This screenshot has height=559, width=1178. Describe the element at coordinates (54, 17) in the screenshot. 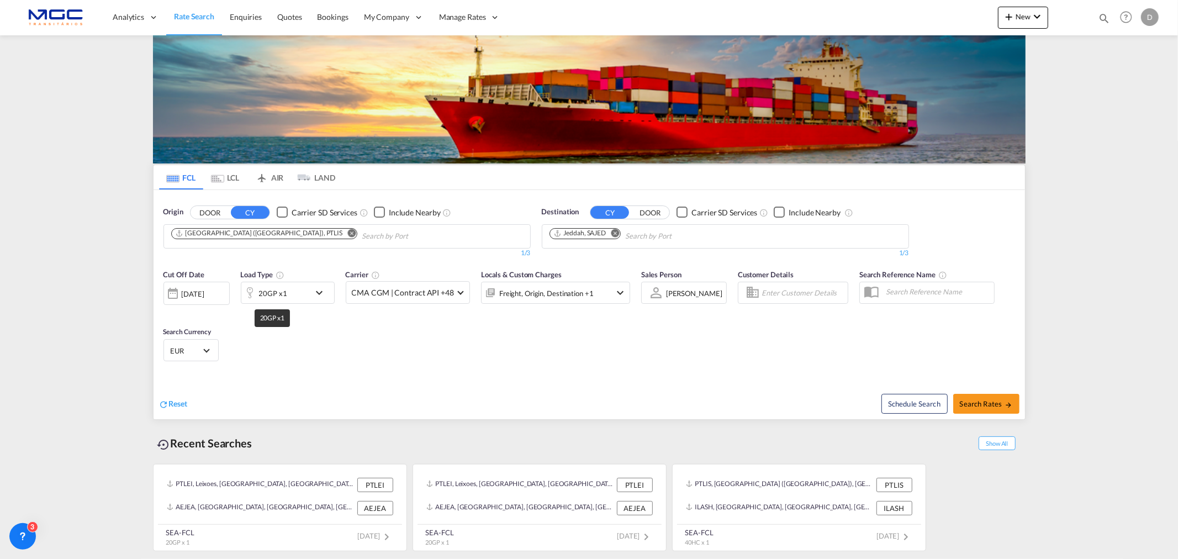

I see `img: 92835000d1c111ee8b33af35afdd26c7.png` at that location.